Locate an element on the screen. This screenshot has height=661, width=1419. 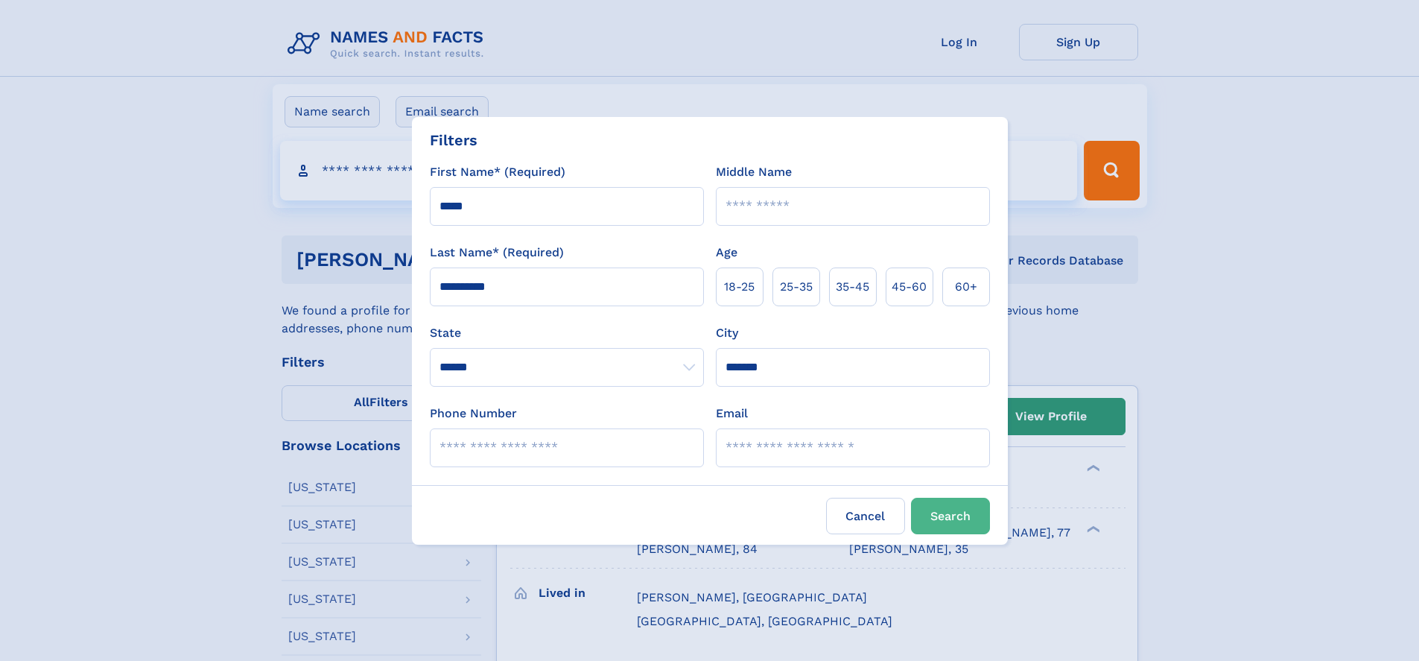
label: Phone Number is located at coordinates (473, 414).